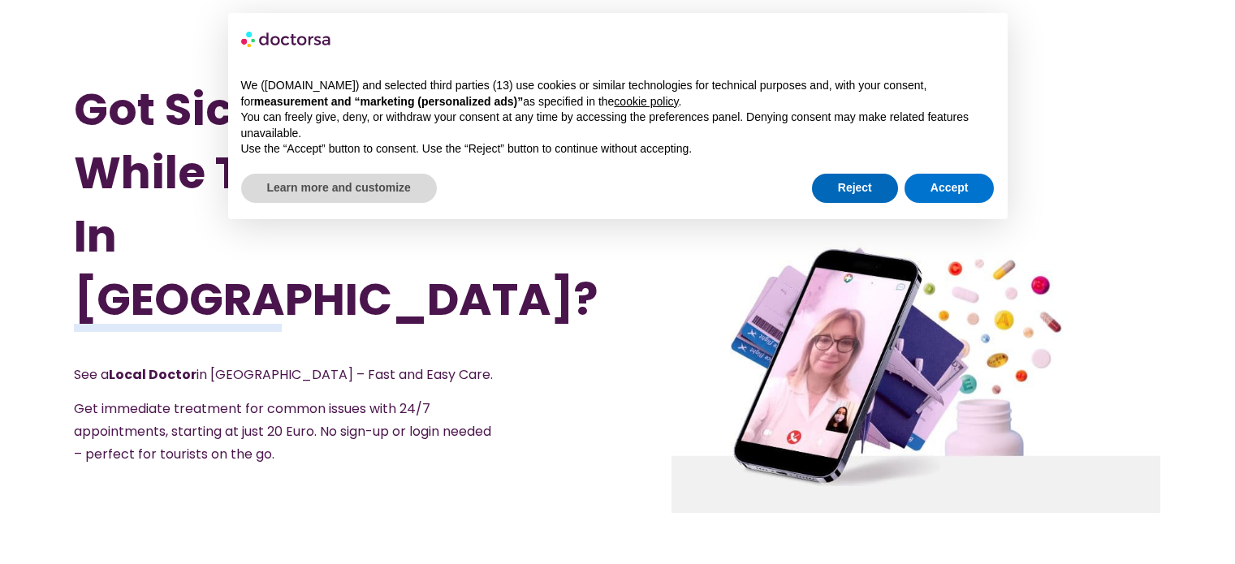 This screenshot has width=1235, height=564. I want to click on p: You can freely give, deny, or withdraw your consent at any time by accessing the preferences pane..., so click(618, 125).